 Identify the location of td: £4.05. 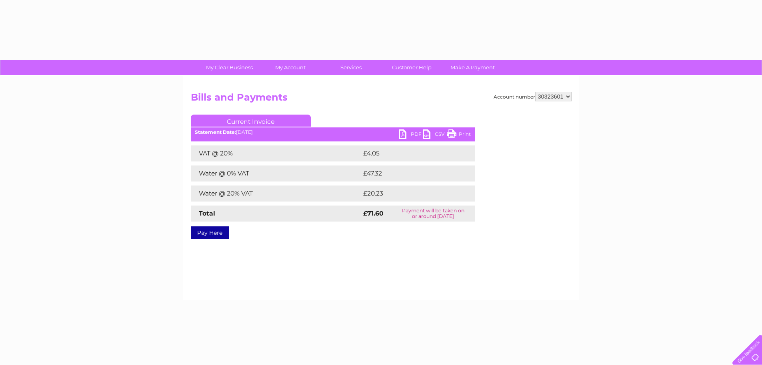
(409, 153).